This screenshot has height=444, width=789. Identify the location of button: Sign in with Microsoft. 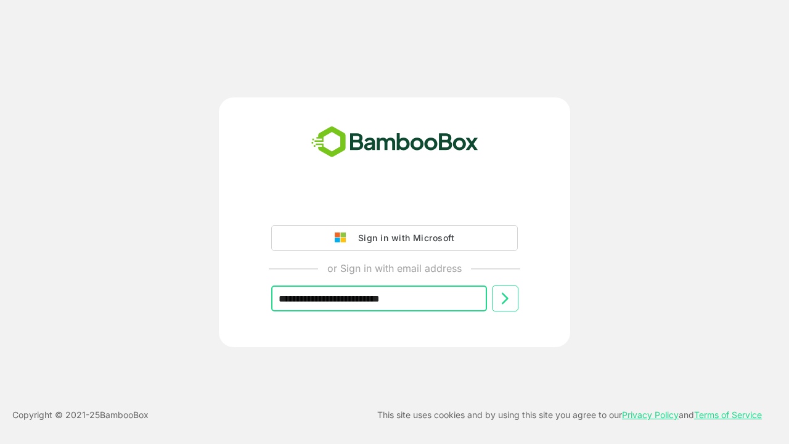
(394, 238).